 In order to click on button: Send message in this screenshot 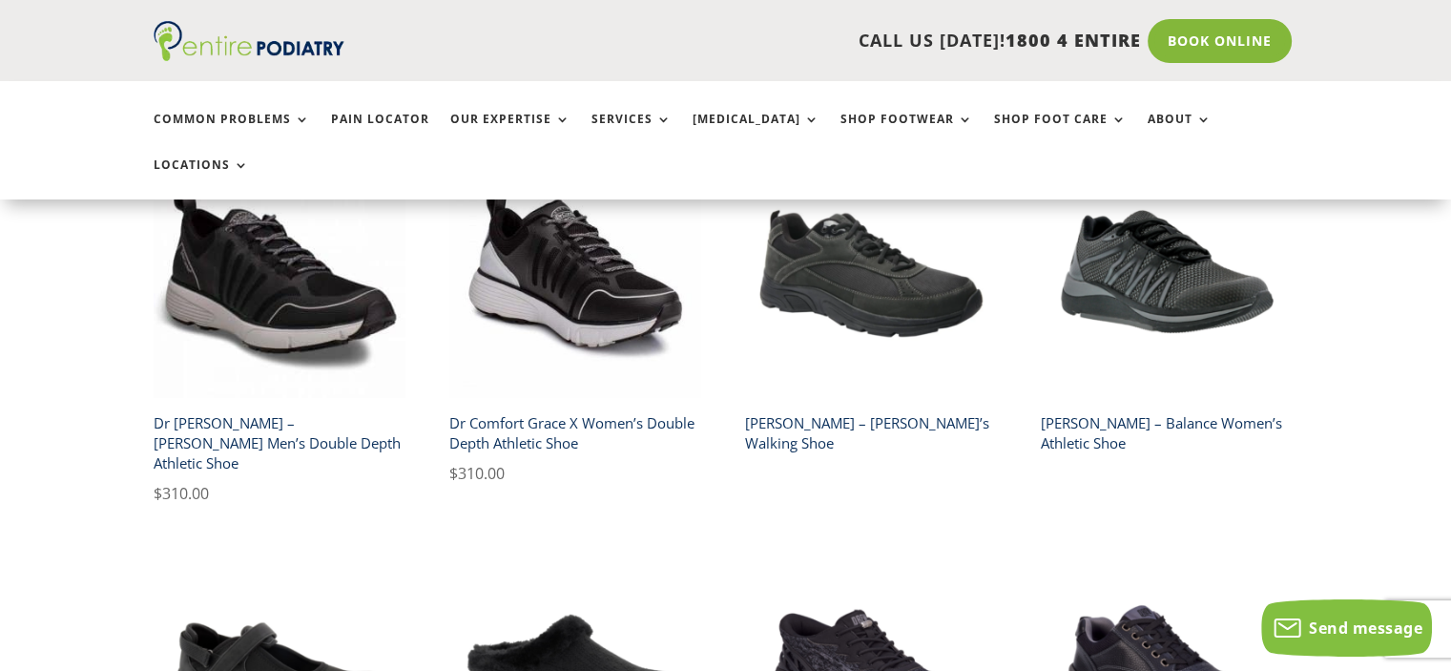, I will do `click(1346, 628)`.